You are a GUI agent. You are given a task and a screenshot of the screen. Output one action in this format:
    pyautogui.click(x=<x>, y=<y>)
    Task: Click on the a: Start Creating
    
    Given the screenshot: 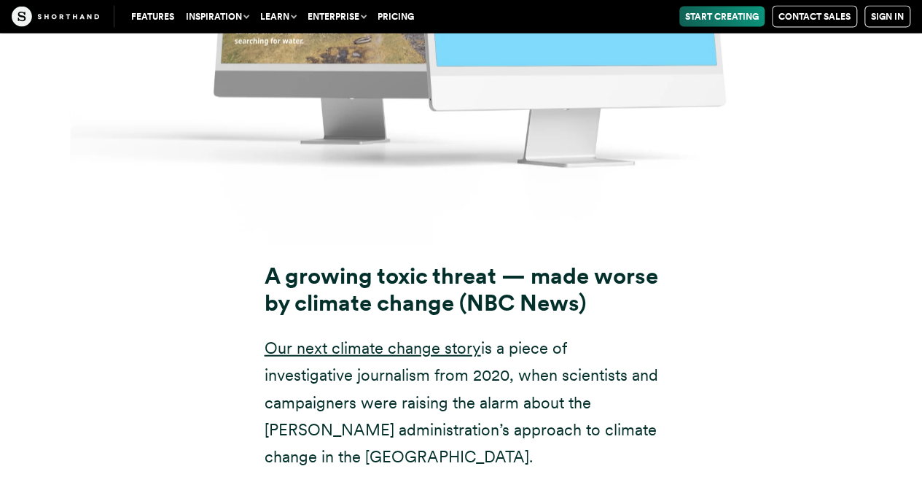 What is the action you would take?
    pyautogui.click(x=722, y=17)
    